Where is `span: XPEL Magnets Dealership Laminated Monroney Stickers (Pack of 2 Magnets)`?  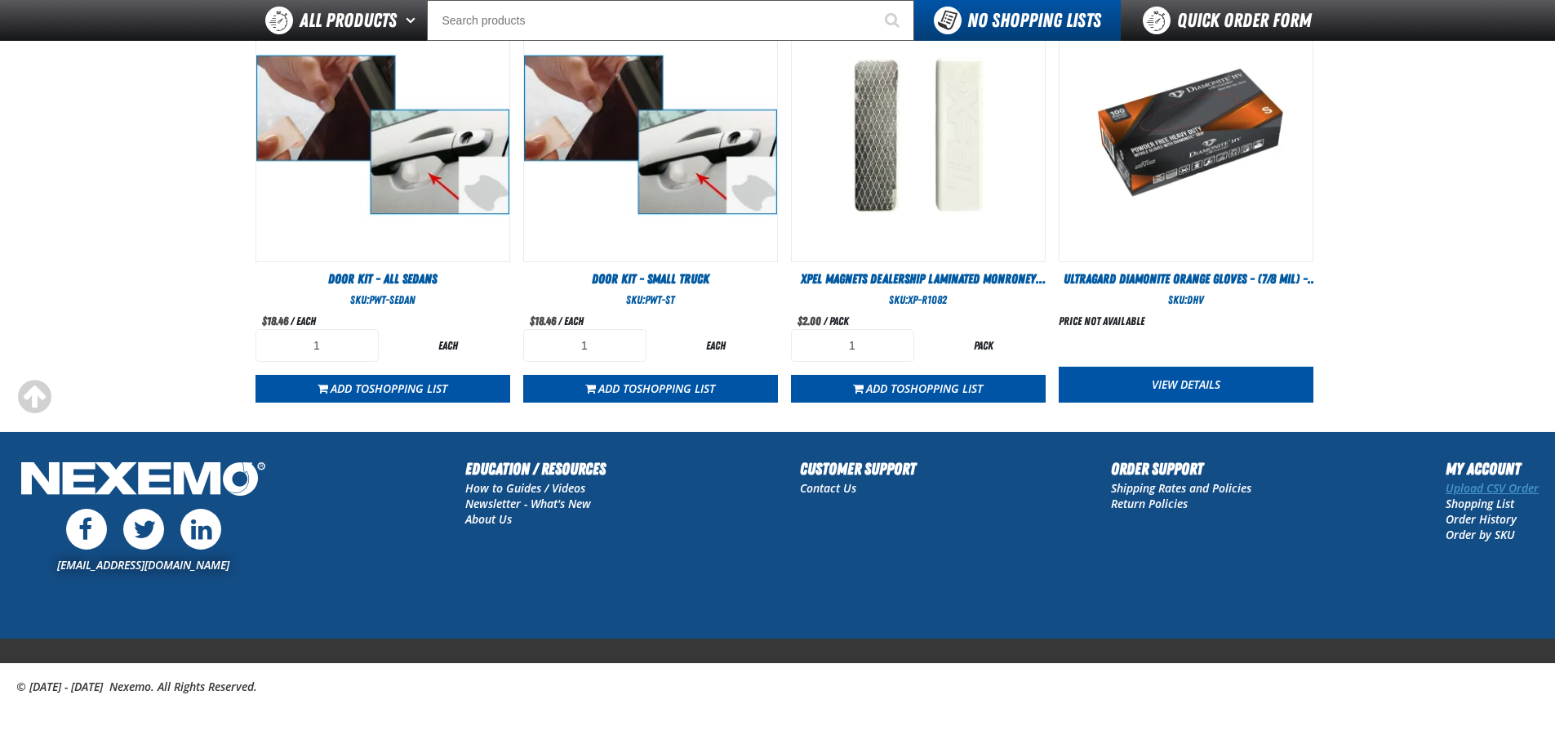 span: XPEL Magnets Dealership Laminated Monroney Stickers (Pack of 2 Magnets) is located at coordinates (923, 287).